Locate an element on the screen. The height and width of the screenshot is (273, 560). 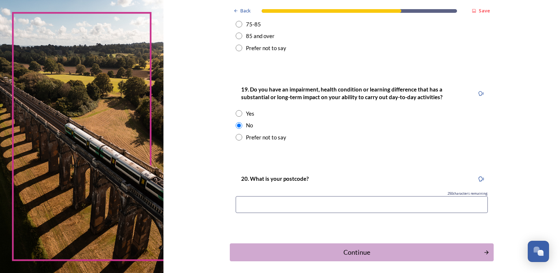
div: Continue is located at coordinates (357, 253).